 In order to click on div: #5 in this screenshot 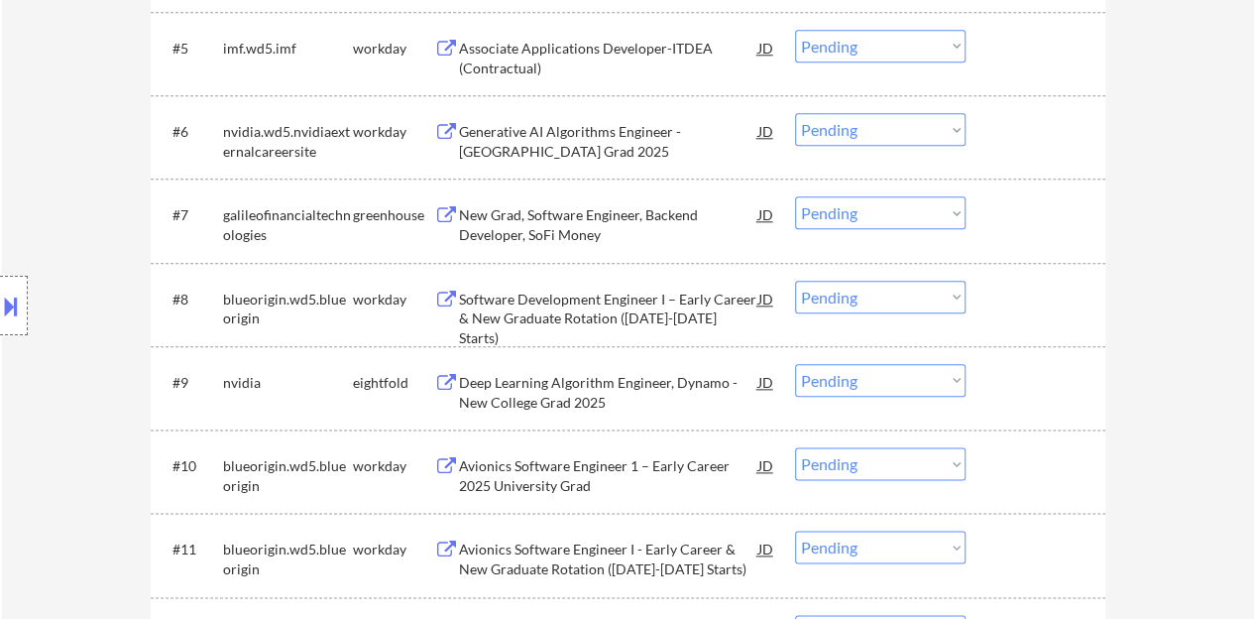, I will do `click(189, 49)`.